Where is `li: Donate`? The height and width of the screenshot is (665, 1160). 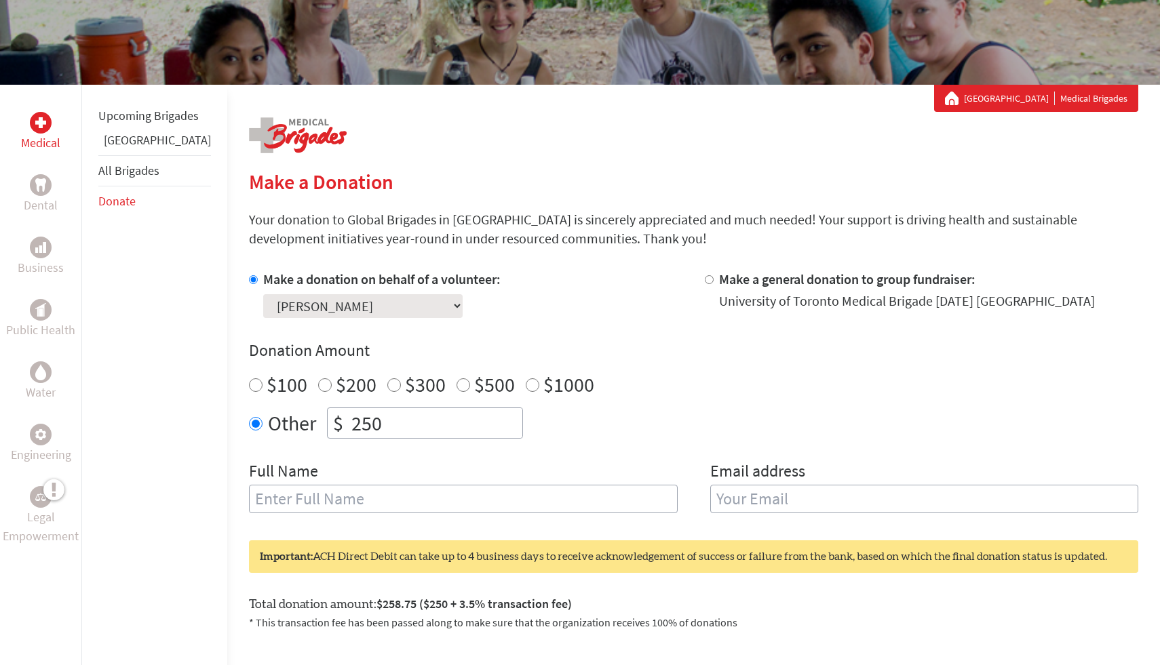
li: Donate is located at coordinates (155, 201).